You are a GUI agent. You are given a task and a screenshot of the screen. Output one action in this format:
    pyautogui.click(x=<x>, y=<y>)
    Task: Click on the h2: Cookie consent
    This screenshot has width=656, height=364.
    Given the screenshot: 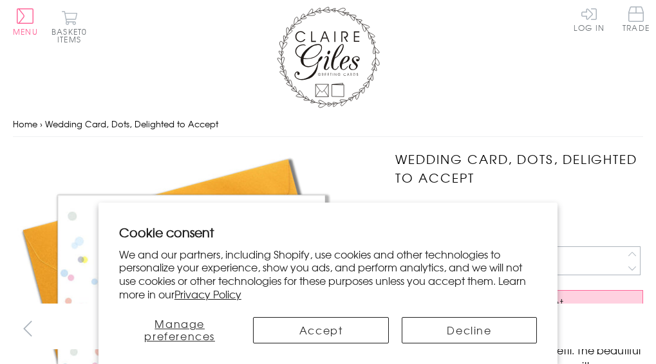 What is the action you would take?
    pyautogui.click(x=328, y=232)
    